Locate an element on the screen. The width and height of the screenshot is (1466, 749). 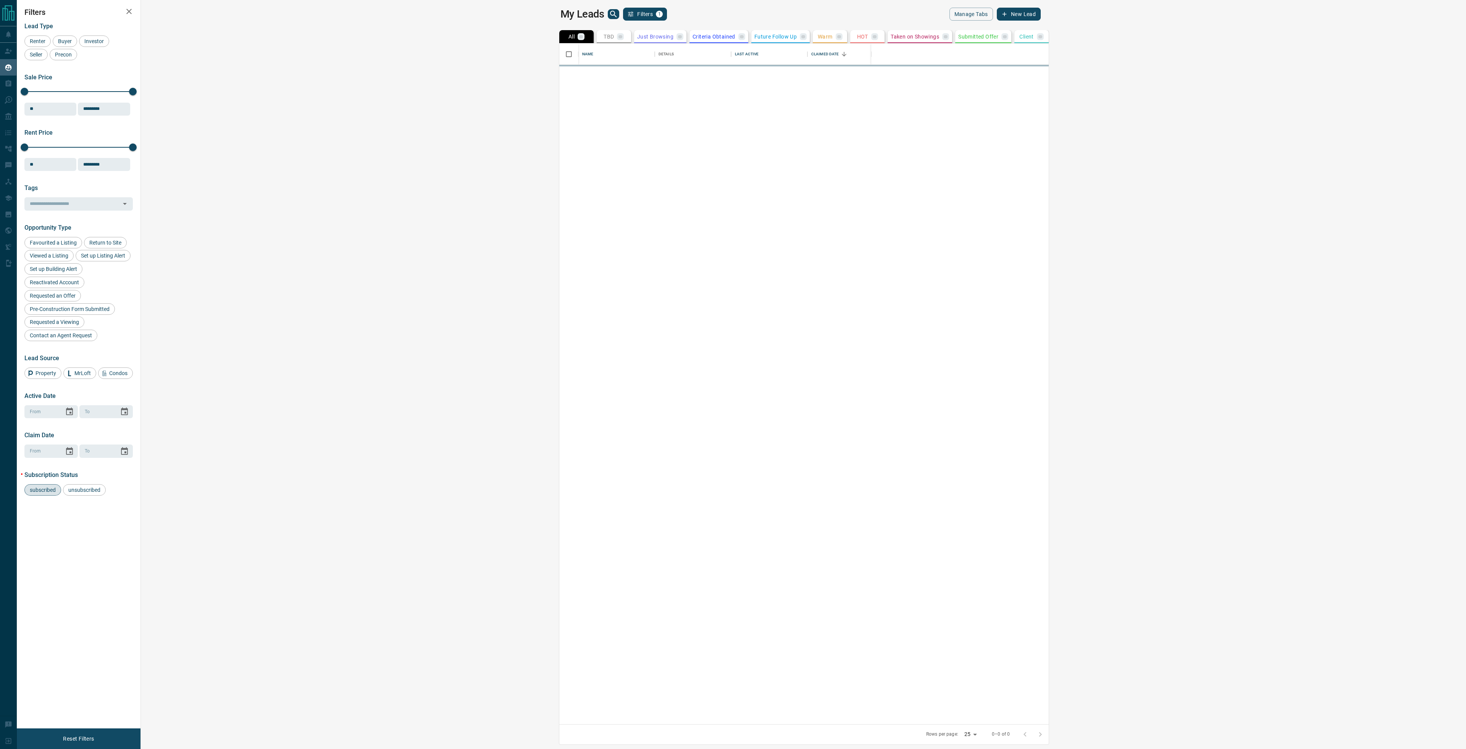
div: Precon is located at coordinates (63, 55).